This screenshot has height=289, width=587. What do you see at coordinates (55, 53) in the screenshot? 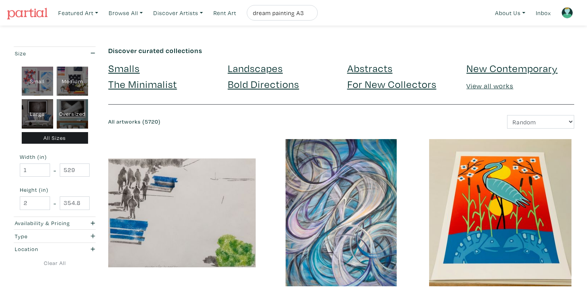
I see `button: Size` at bounding box center [55, 53].